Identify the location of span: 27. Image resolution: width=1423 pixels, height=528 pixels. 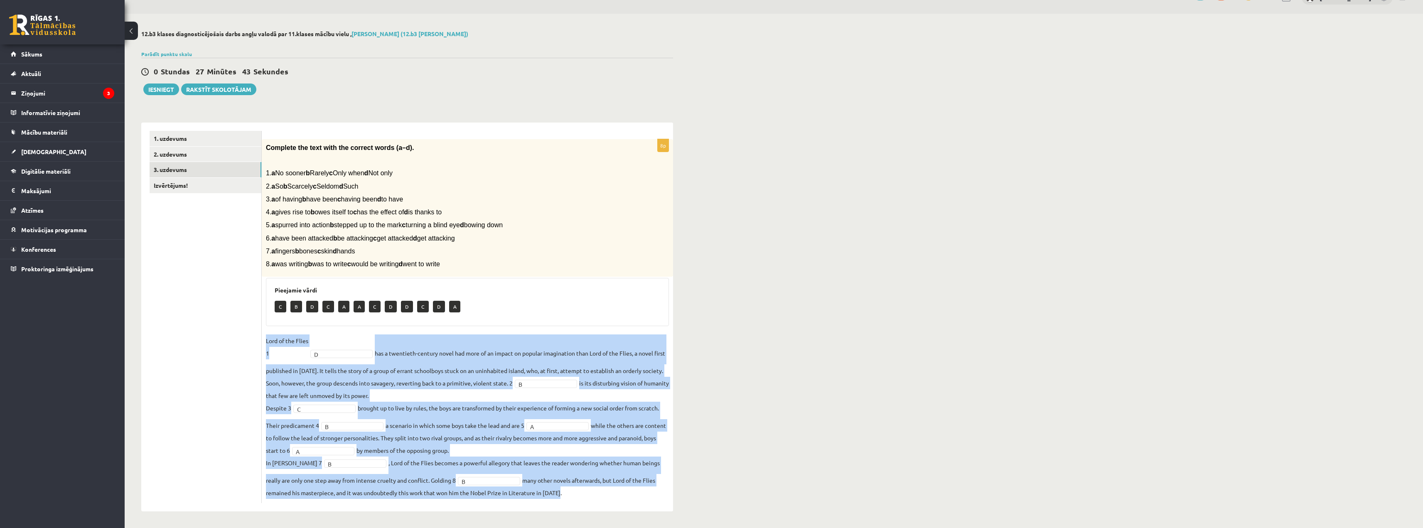
(200, 71).